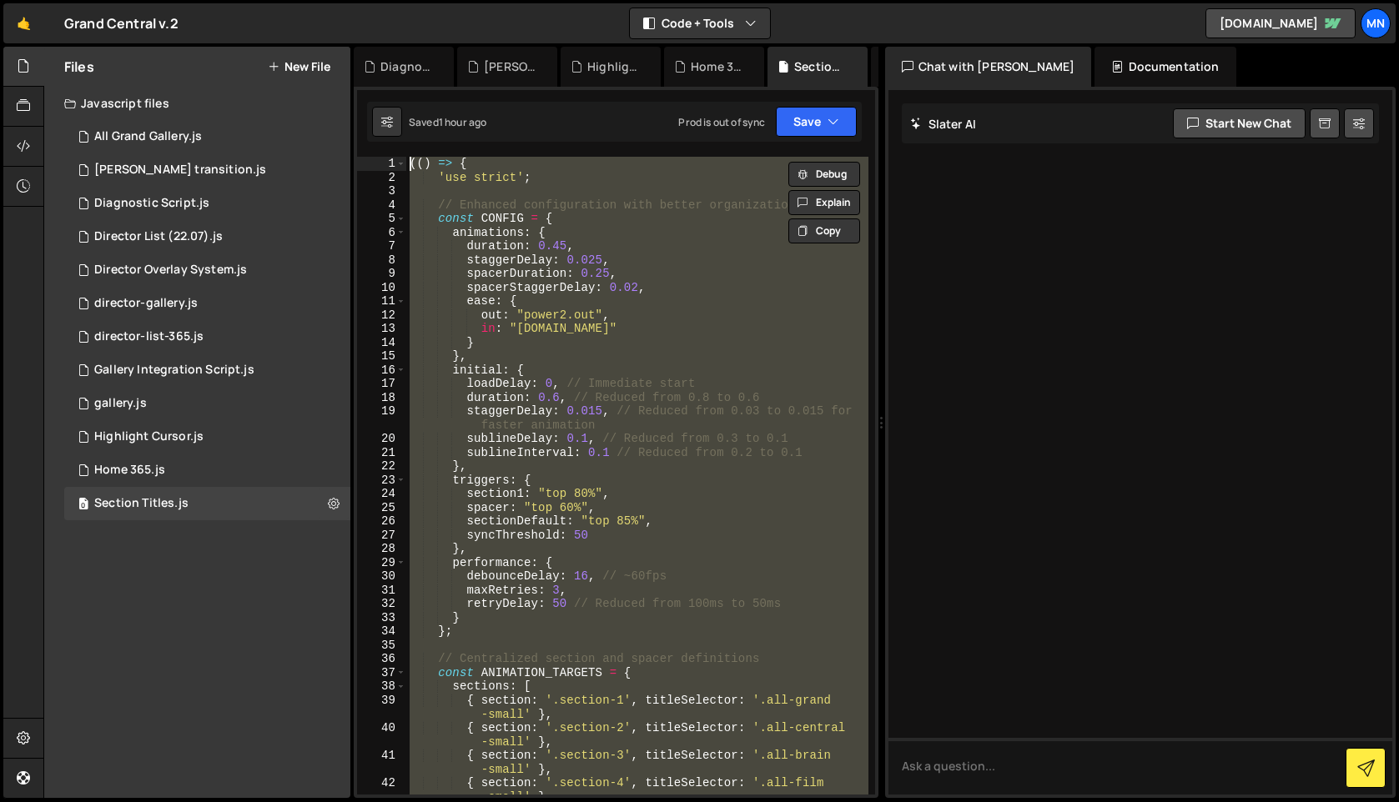 The width and height of the screenshot is (1399, 802). I want to click on div: 13, so click(381, 329).